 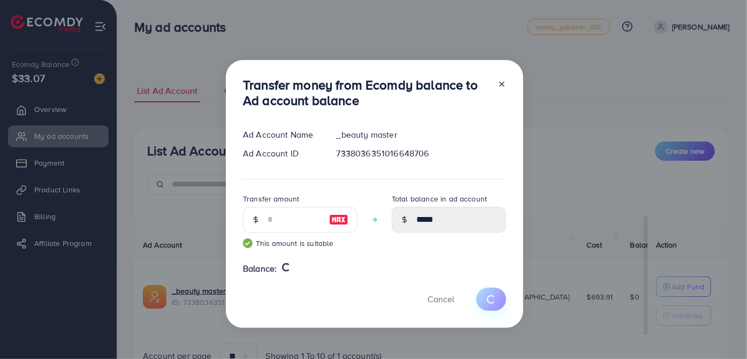 What do you see at coordinates (300, 243) in the screenshot?
I see `small: This amount is suitable` at bounding box center [300, 243].